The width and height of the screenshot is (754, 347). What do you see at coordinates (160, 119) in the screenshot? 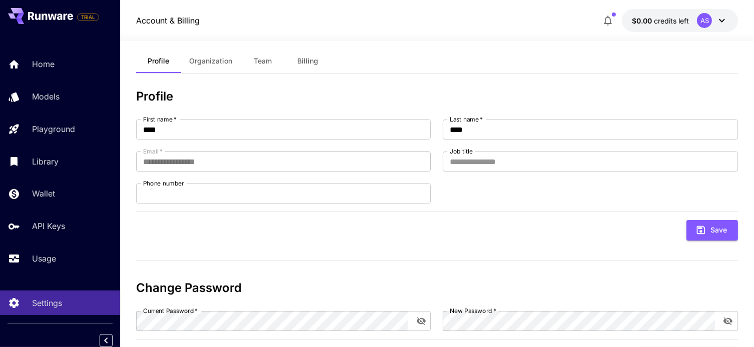
I see `label: First name` at bounding box center [160, 119].